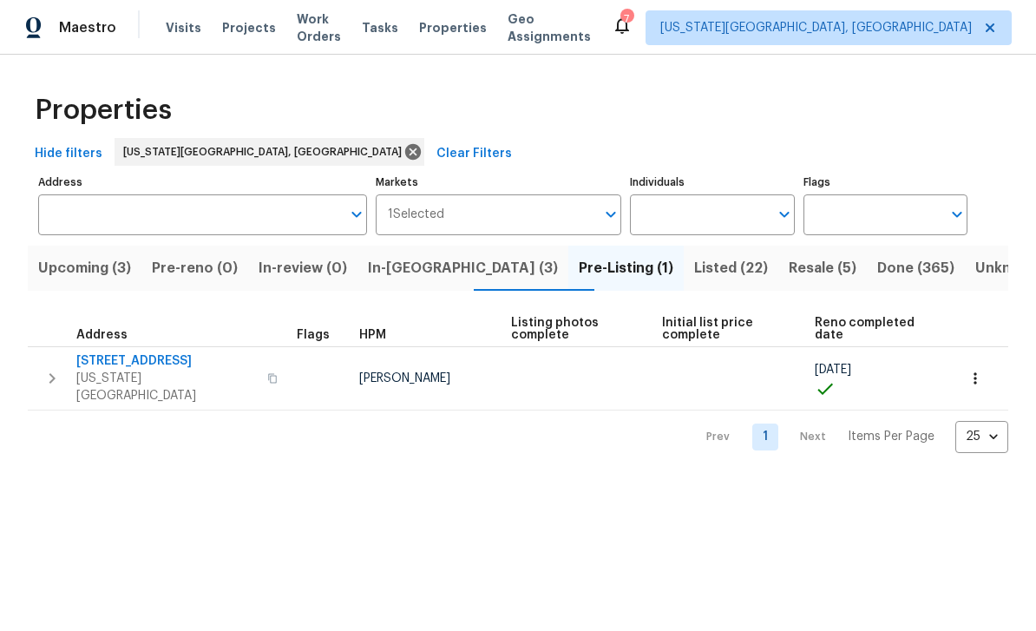  What do you see at coordinates (202, 182) in the screenshot?
I see `label: Address` at bounding box center [202, 182].